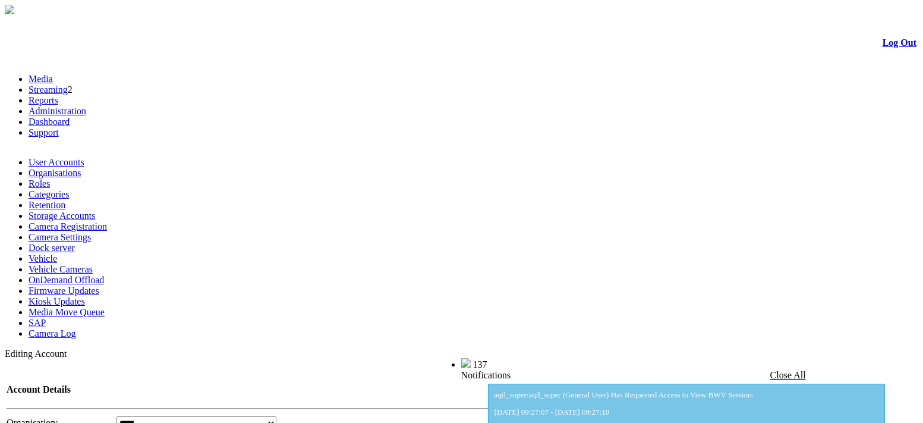 The image size is (923, 423). Describe the element at coordinates (64, 290) in the screenshot. I see `a: Firmware Updates` at that location.